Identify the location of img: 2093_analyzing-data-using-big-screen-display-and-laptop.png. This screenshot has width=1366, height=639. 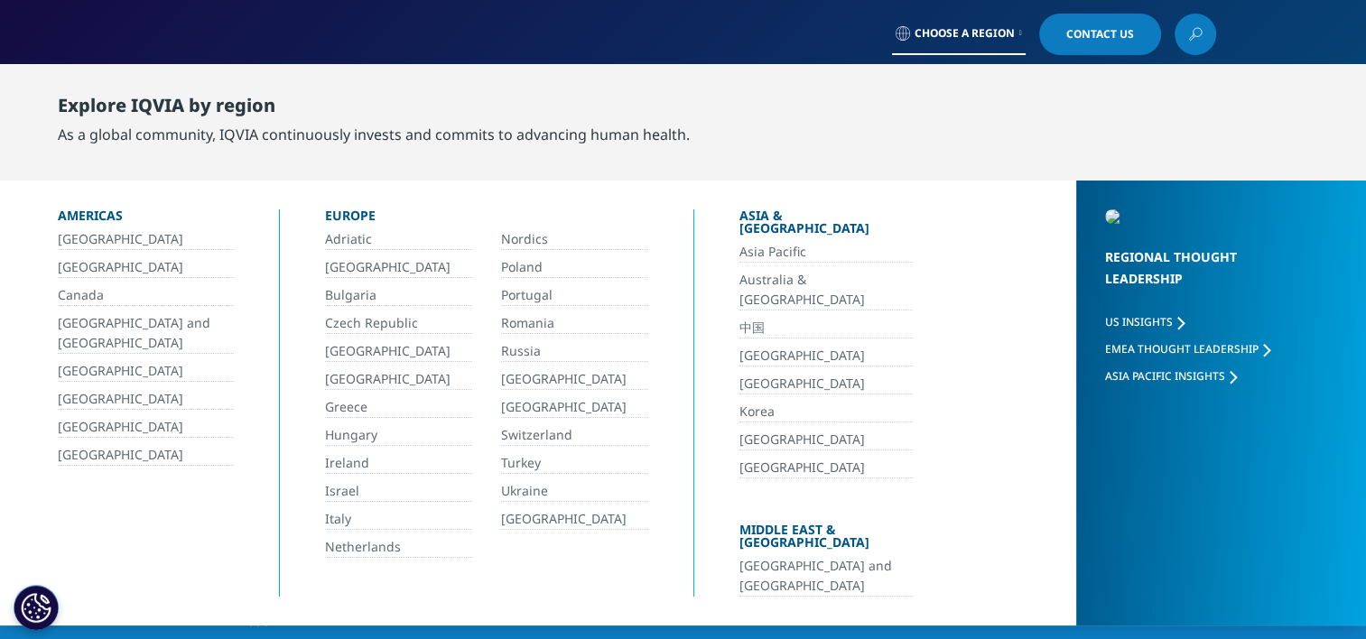
(1200, 217).